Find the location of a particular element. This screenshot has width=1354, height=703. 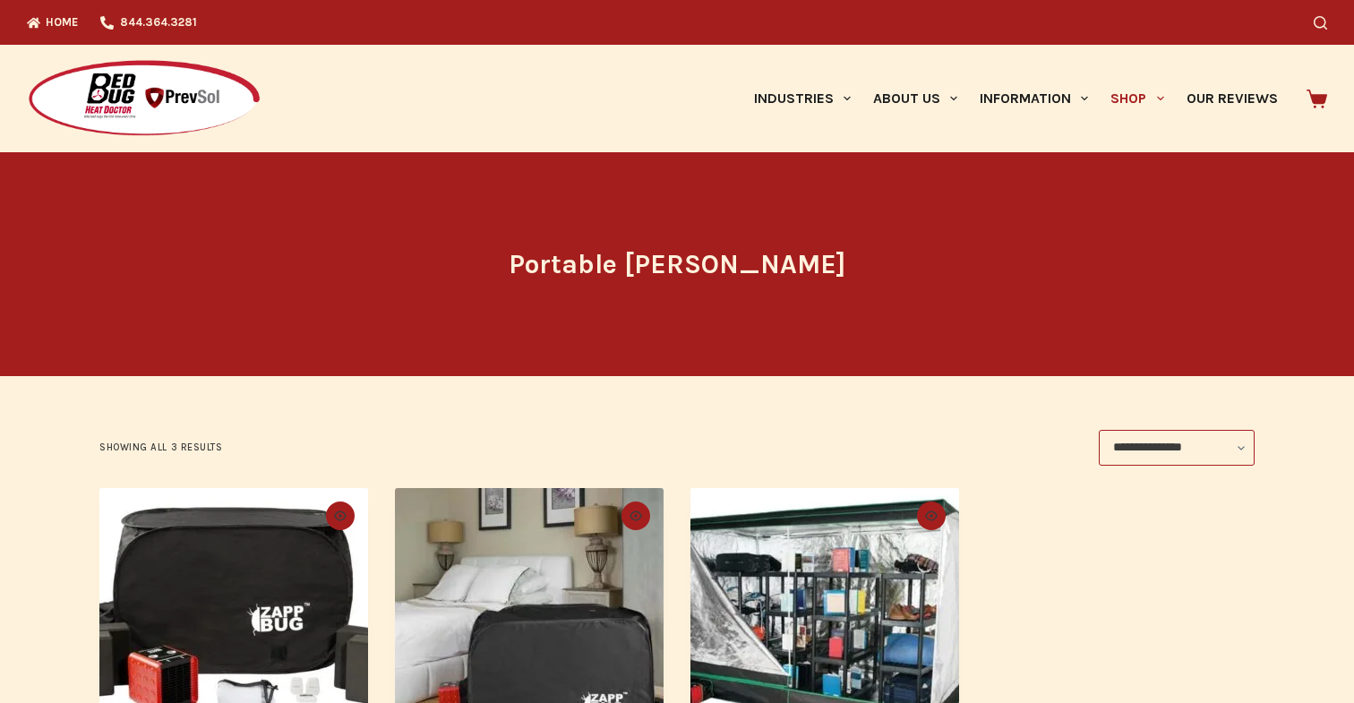

a: Prevsol/Bed Bug Heat Doctor is located at coordinates (144, 99).